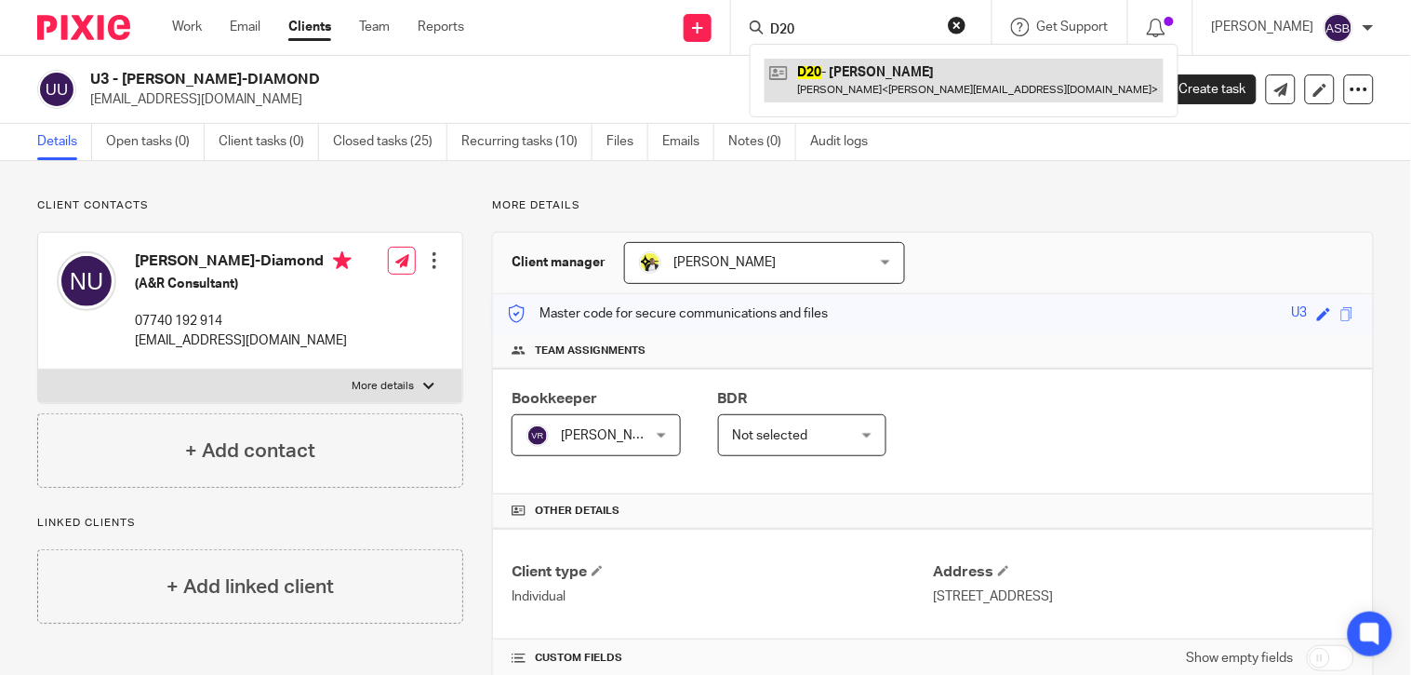  Describe the element at coordinates (1144, 571) in the screenshot. I see `h4: Address` at that location.